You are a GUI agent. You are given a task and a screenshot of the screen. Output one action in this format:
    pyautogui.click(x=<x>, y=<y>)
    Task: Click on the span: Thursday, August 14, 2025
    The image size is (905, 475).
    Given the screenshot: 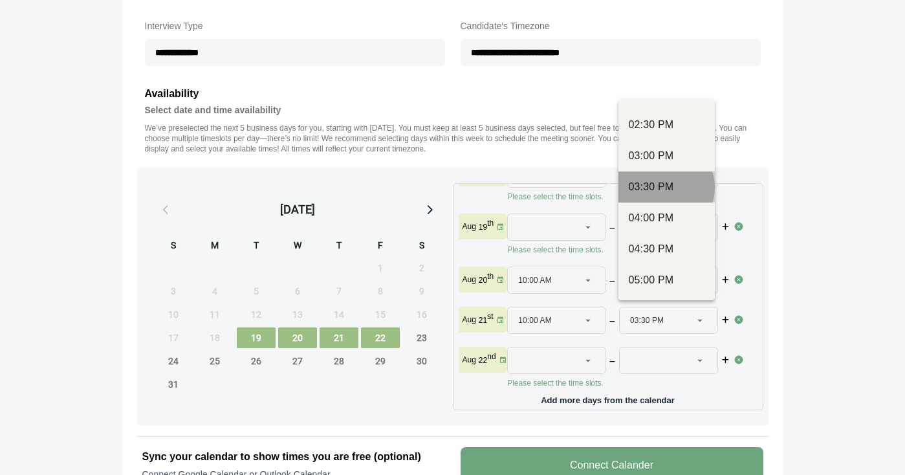 What is the action you would take?
    pyautogui.click(x=339, y=314)
    